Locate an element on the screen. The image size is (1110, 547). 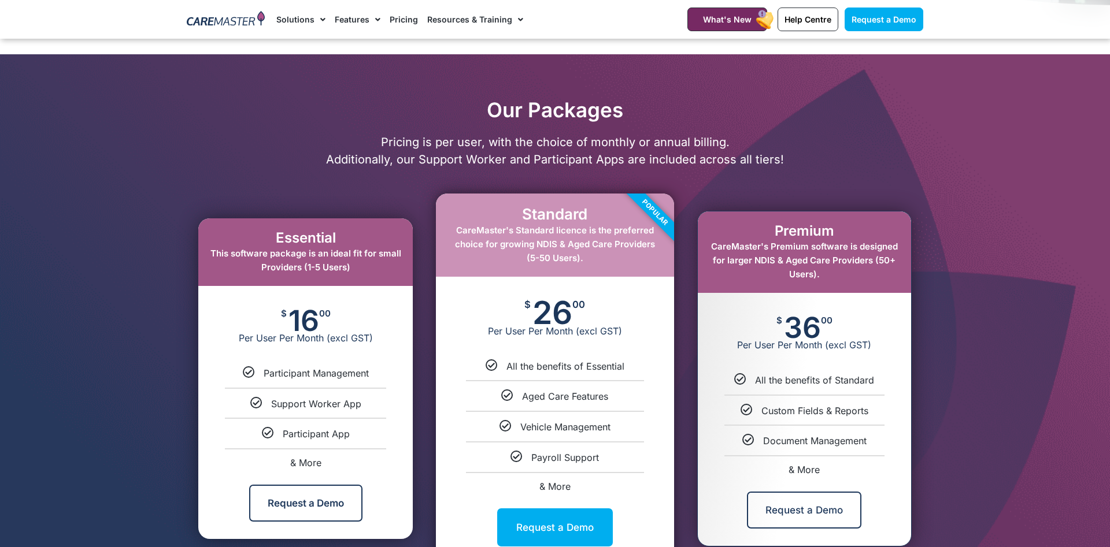
span: 36 is located at coordinates (802, 328).